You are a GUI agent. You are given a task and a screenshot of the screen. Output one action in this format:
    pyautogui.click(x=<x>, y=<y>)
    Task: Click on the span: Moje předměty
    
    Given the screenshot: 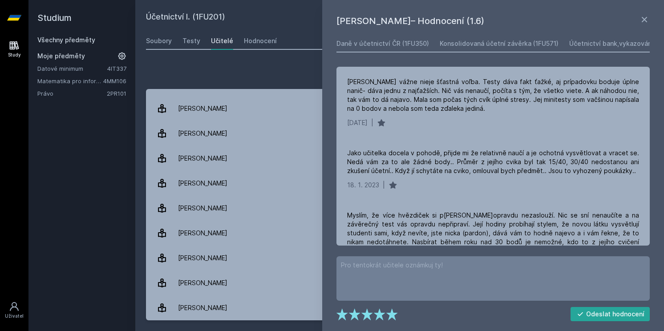 What is the action you would take?
    pyautogui.click(x=61, y=56)
    